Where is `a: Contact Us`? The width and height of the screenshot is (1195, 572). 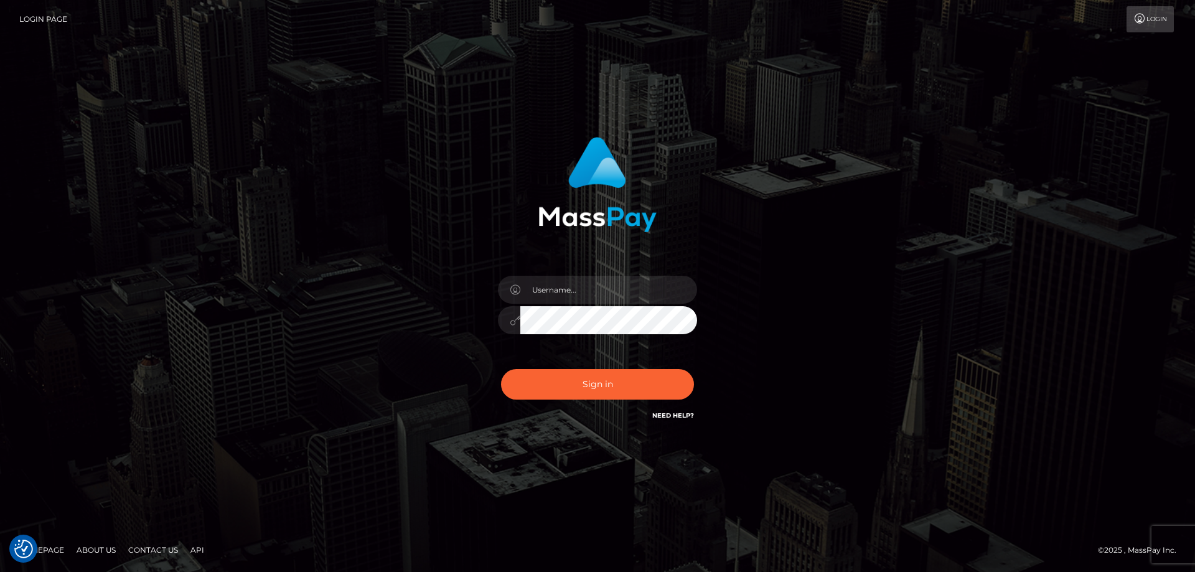 a: Contact Us is located at coordinates (153, 550).